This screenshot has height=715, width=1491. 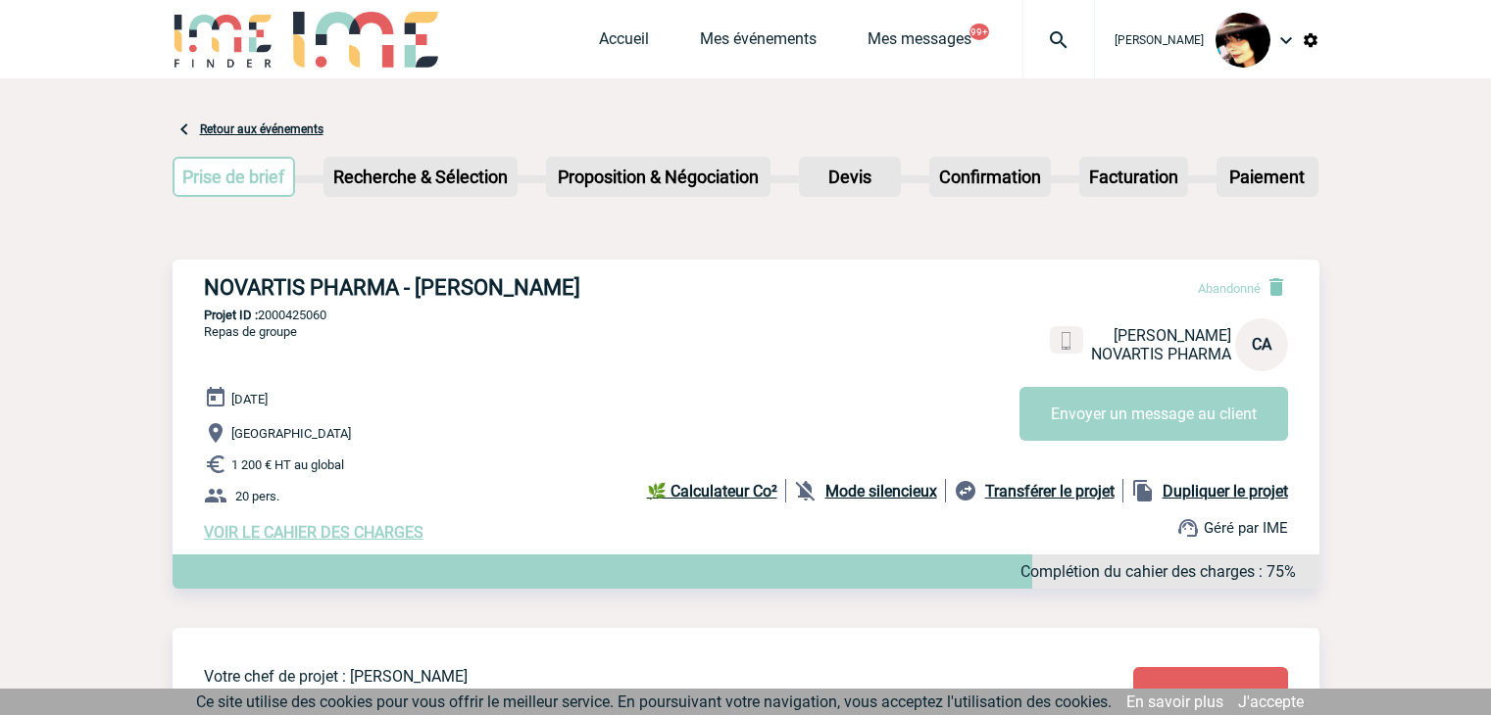 I want to click on span: 1 200 € HT au global, so click(x=287, y=465).